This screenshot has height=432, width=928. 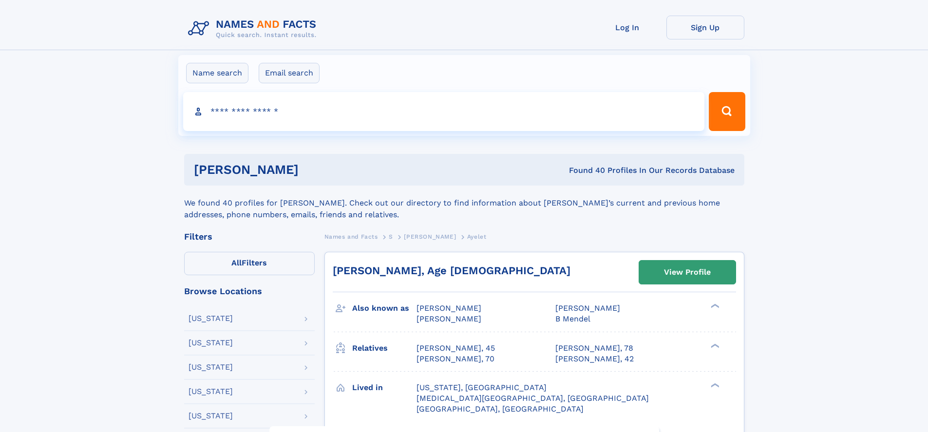 What do you see at coordinates (384, 388) in the screenshot?
I see `h3: Lived in` at bounding box center [384, 388].